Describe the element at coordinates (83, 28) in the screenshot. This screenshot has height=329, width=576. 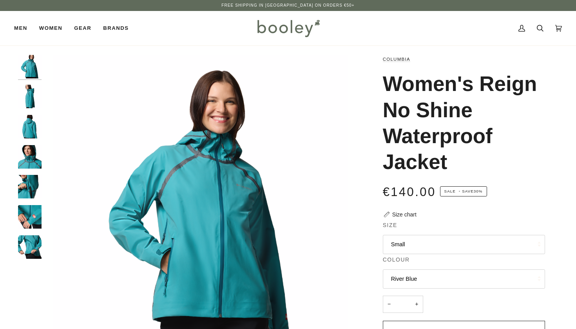
I see `span: Gear` at that location.